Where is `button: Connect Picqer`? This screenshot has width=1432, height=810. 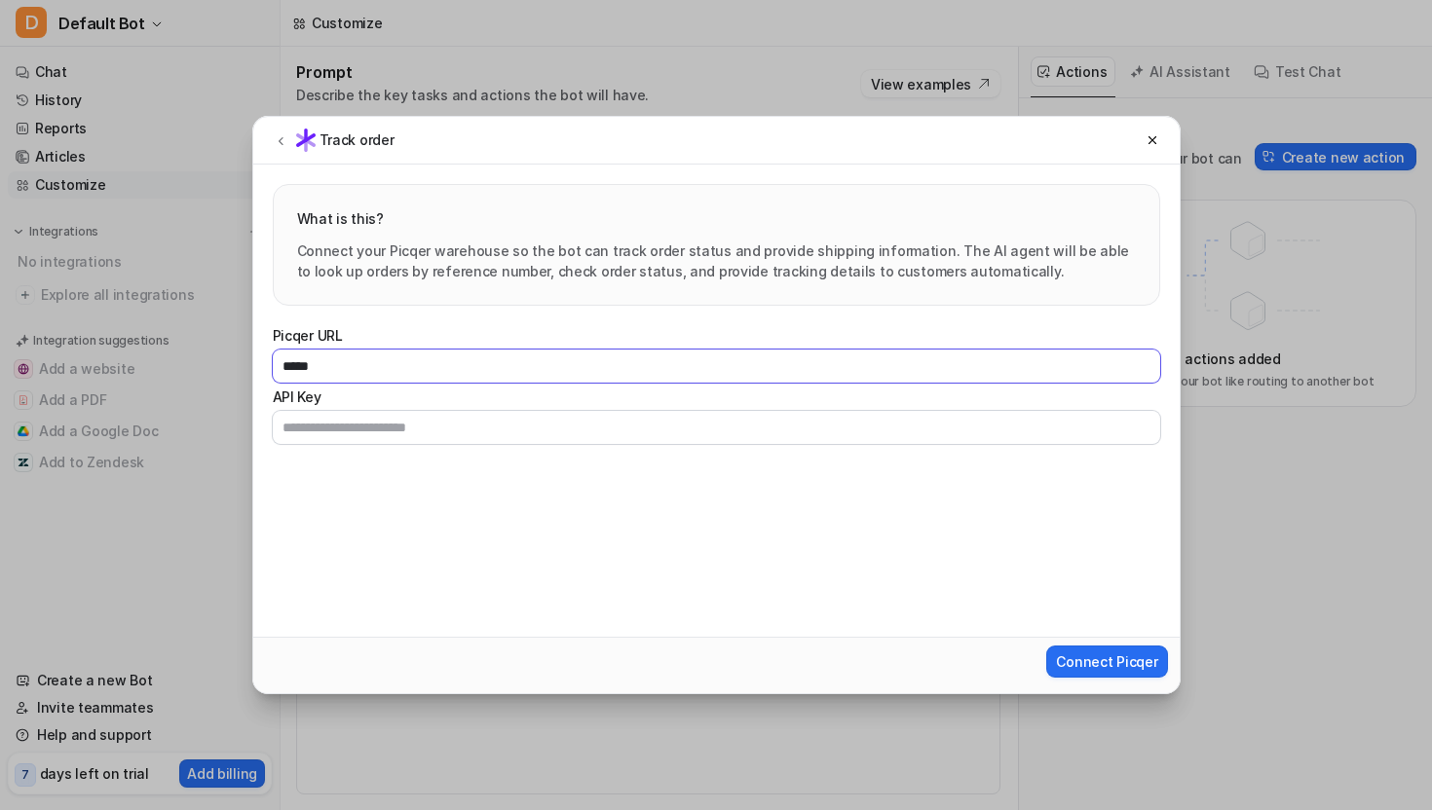 button: Connect Picqer is located at coordinates (1106, 661).